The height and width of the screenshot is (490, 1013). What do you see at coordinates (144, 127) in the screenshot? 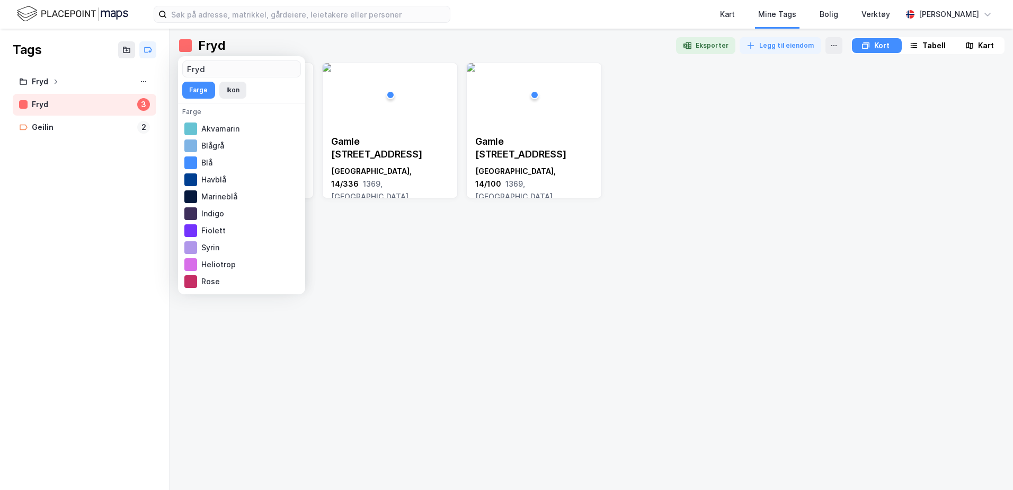
I see `div: 2` at bounding box center [144, 127].